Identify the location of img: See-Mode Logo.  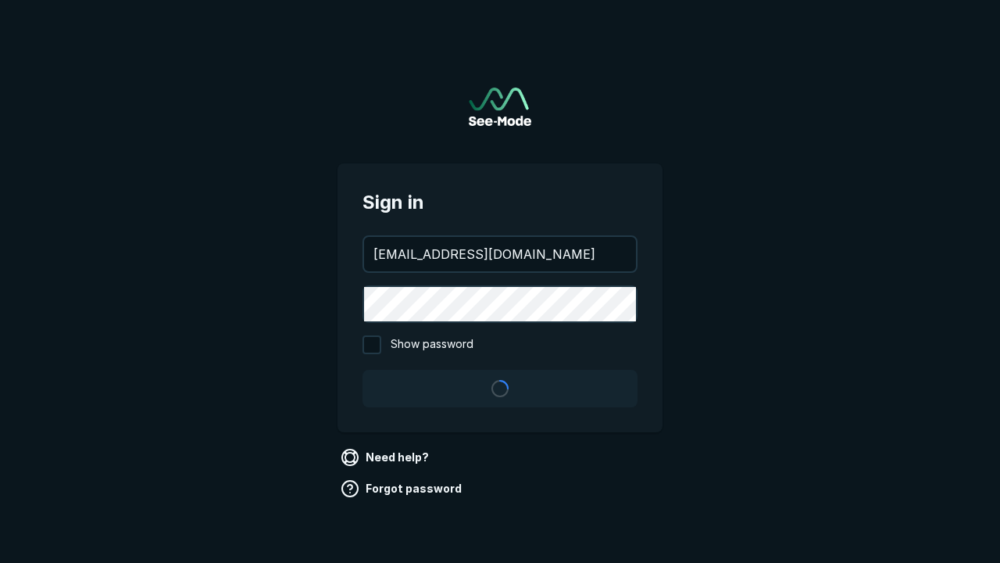
(500, 106).